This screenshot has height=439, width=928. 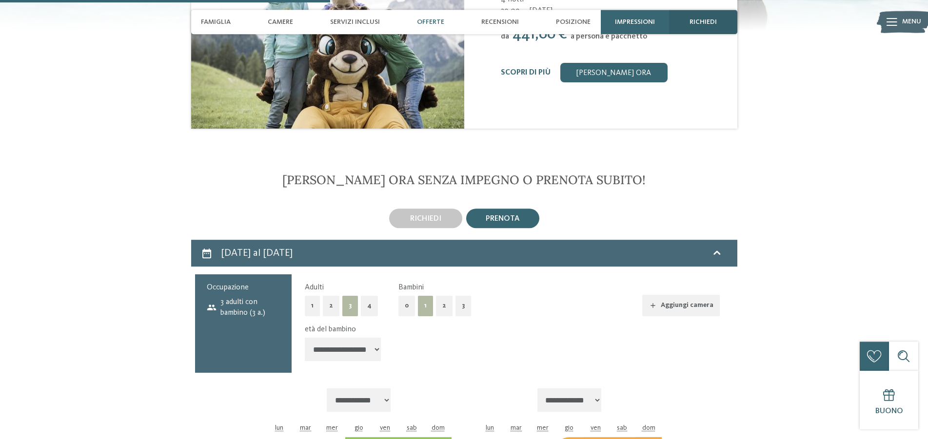 What do you see at coordinates (369, 306) in the screenshot?
I see `button: 4` at bounding box center [369, 306].